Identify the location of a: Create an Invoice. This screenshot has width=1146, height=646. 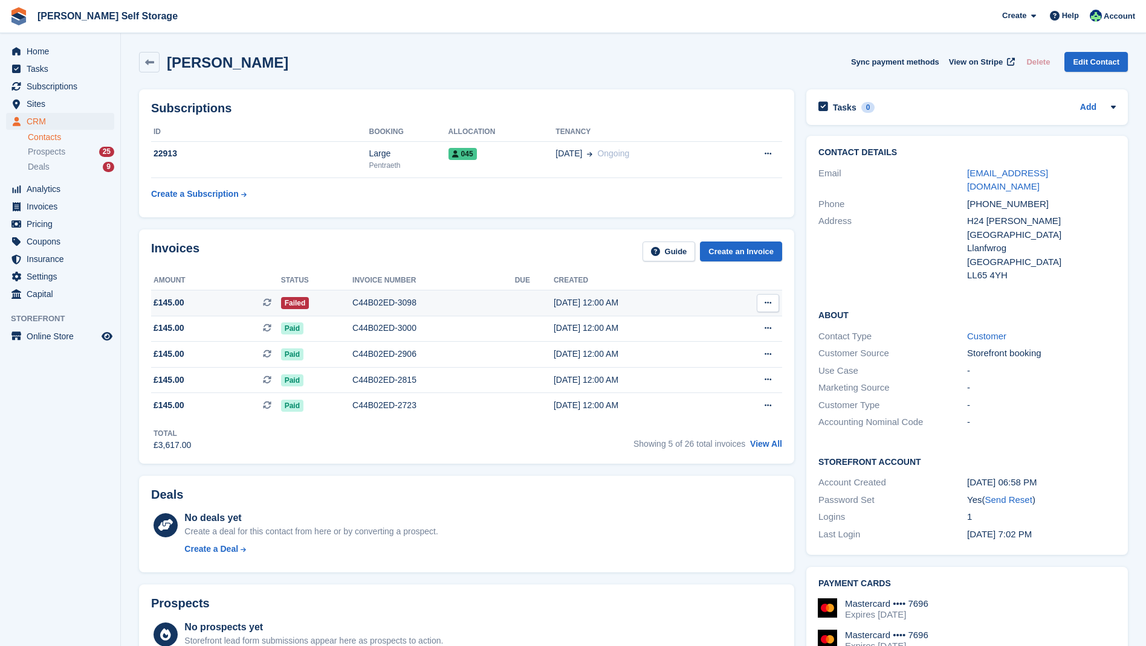
(741, 251).